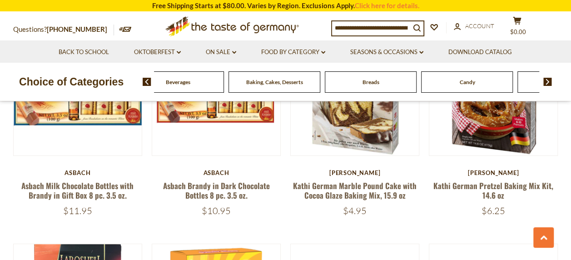 This screenshot has height=260, width=571. I want to click on span: Beverages, so click(178, 82).